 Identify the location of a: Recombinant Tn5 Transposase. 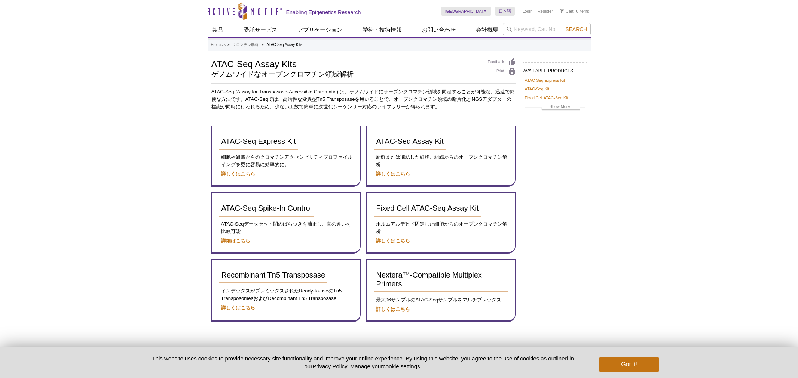
(273, 276).